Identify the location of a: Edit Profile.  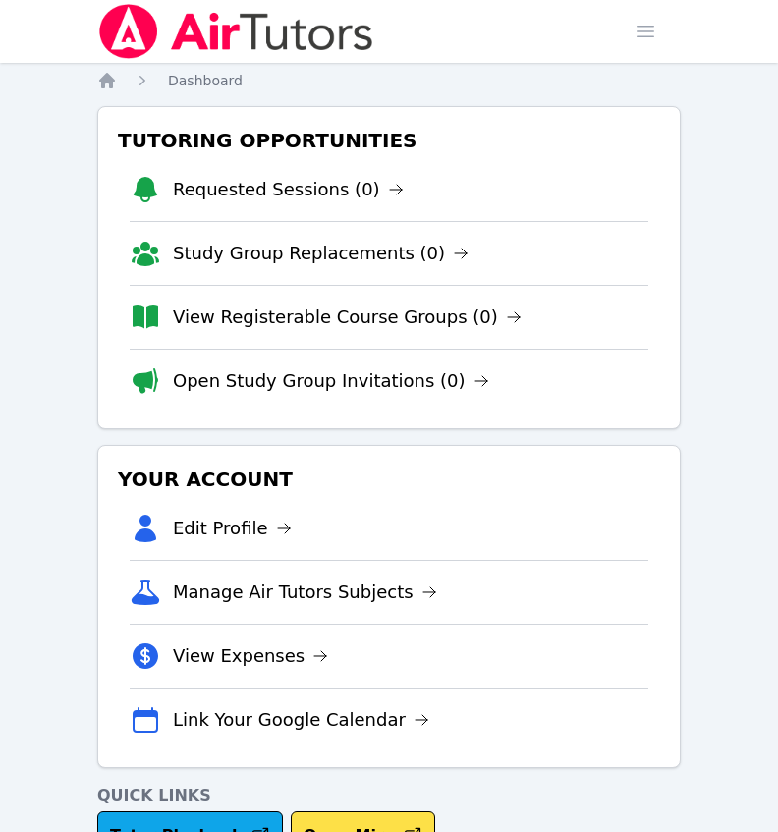
(232, 528).